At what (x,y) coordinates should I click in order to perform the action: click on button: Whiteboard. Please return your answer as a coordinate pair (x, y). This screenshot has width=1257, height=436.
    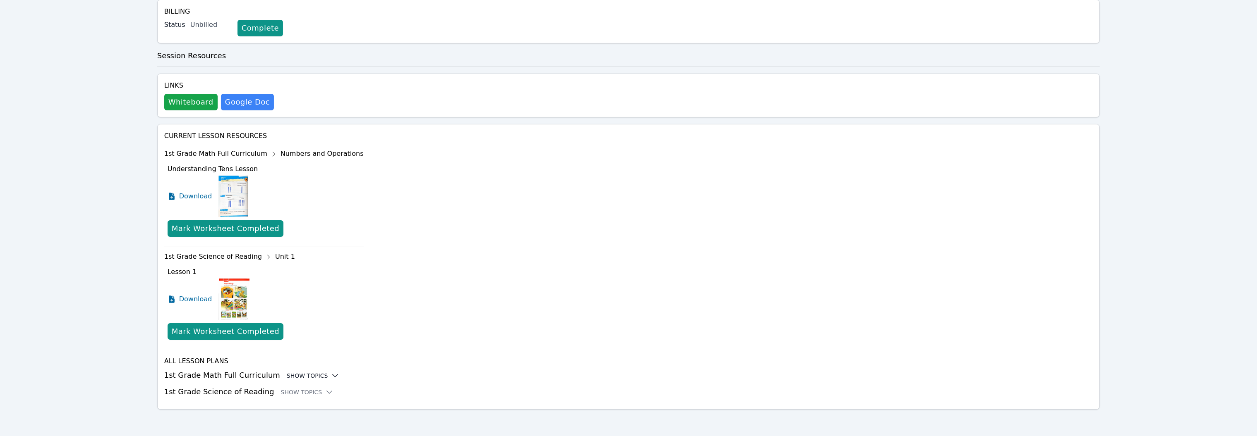
    Looking at the image, I should click on (191, 102).